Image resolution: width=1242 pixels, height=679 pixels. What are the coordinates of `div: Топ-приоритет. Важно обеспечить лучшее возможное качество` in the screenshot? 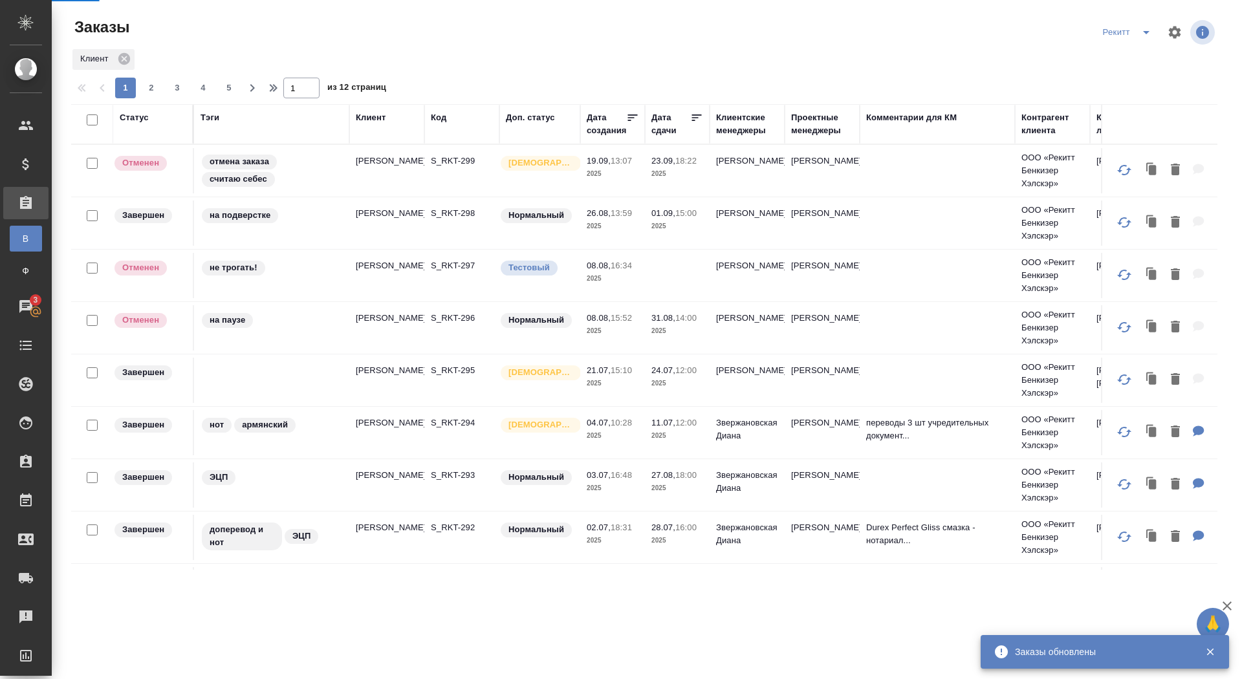 It's located at (536, 268).